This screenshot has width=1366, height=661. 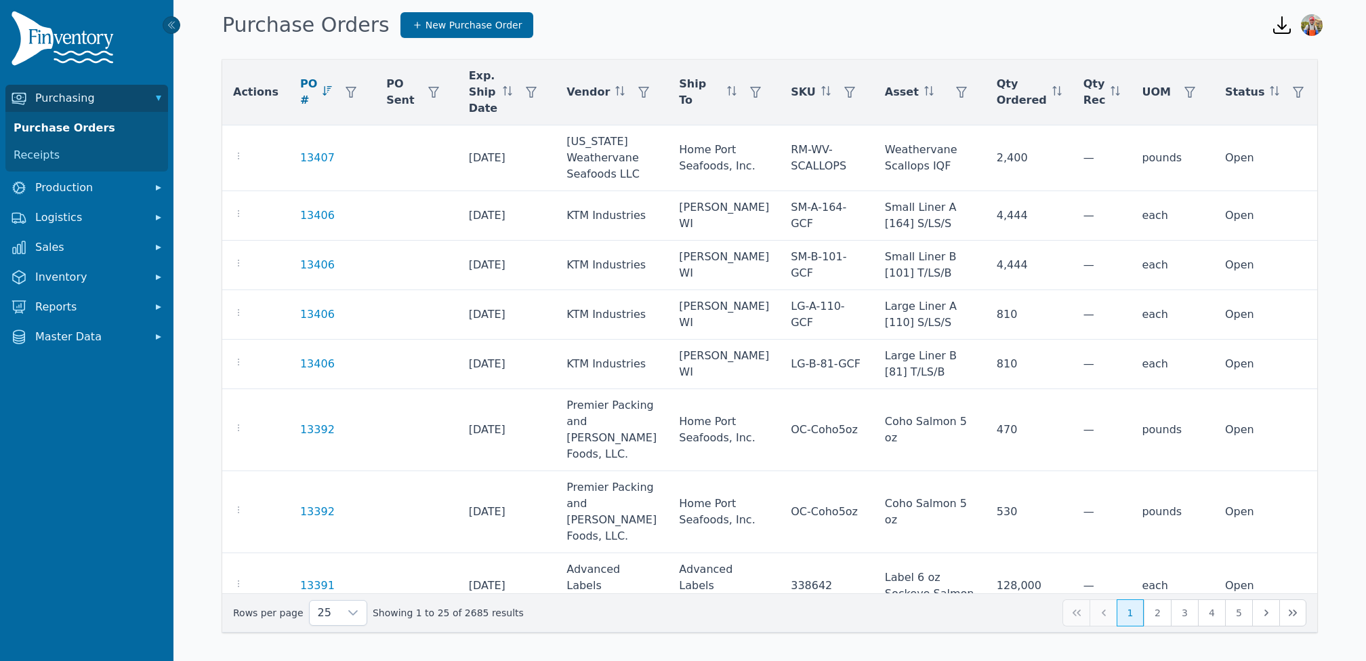 What do you see at coordinates (1029, 265) in the screenshot?
I see `td: 4,444` at bounding box center [1029, 265].